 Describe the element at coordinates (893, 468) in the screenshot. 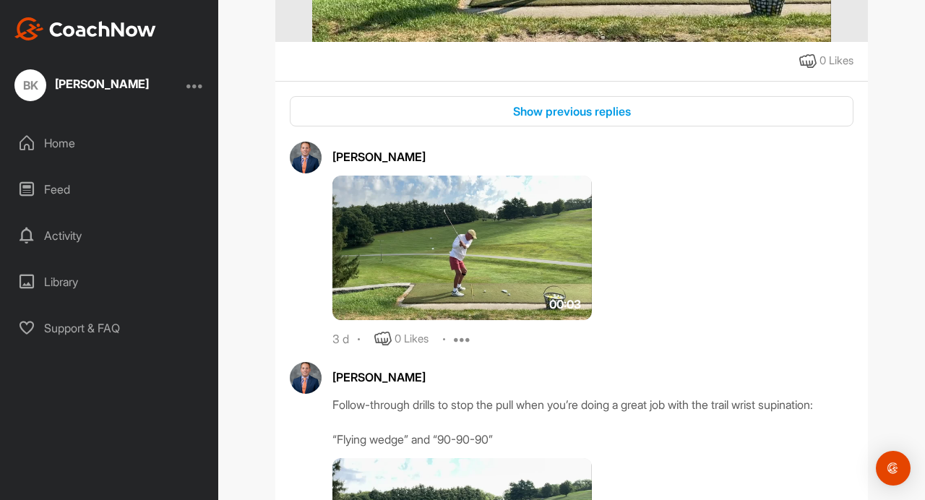

I see `div: Open Intercom Messenger` at that location.